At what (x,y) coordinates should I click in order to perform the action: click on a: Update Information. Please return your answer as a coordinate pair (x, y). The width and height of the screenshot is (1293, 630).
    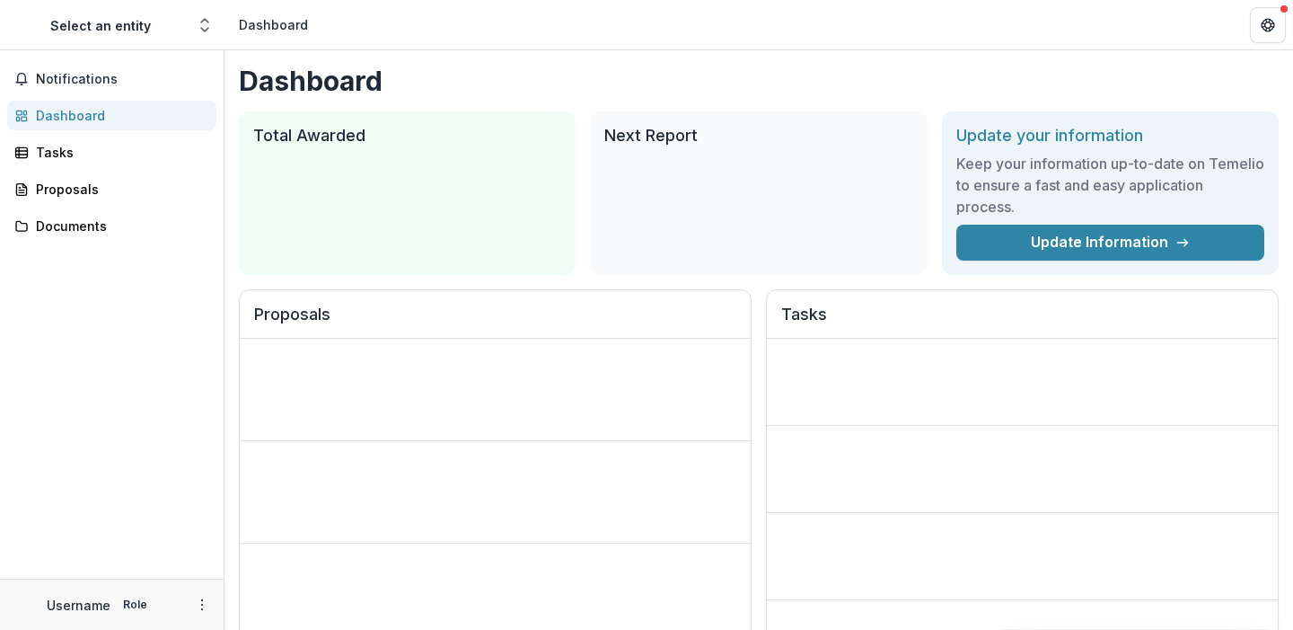
    Looking at the image, I should click on (1110, 242).